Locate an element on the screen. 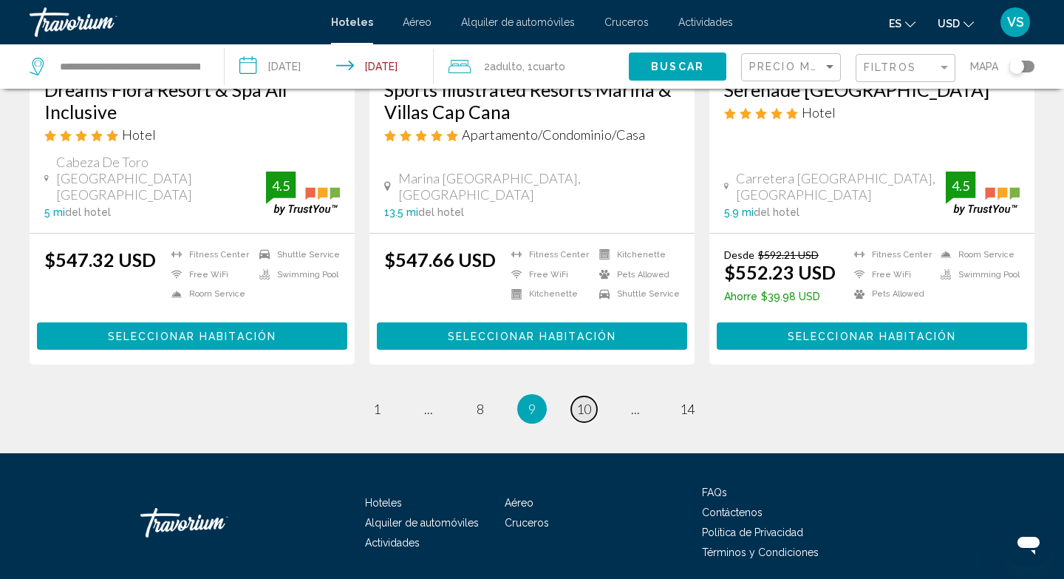 The width and height of the screenshot is (1064, 579). span: 13.5 mi is located at coordinates (401, 212).